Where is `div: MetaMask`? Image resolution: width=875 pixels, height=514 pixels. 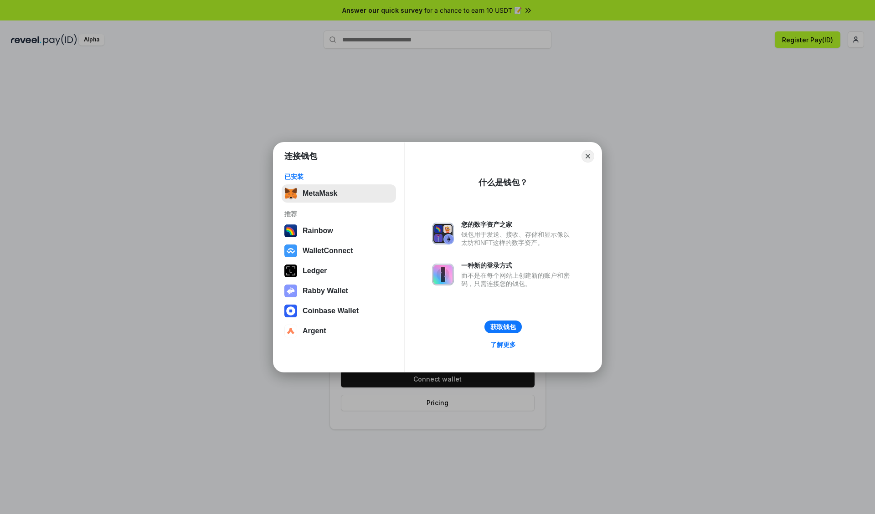 div: MetaMask is located at coordinates (320, 194).